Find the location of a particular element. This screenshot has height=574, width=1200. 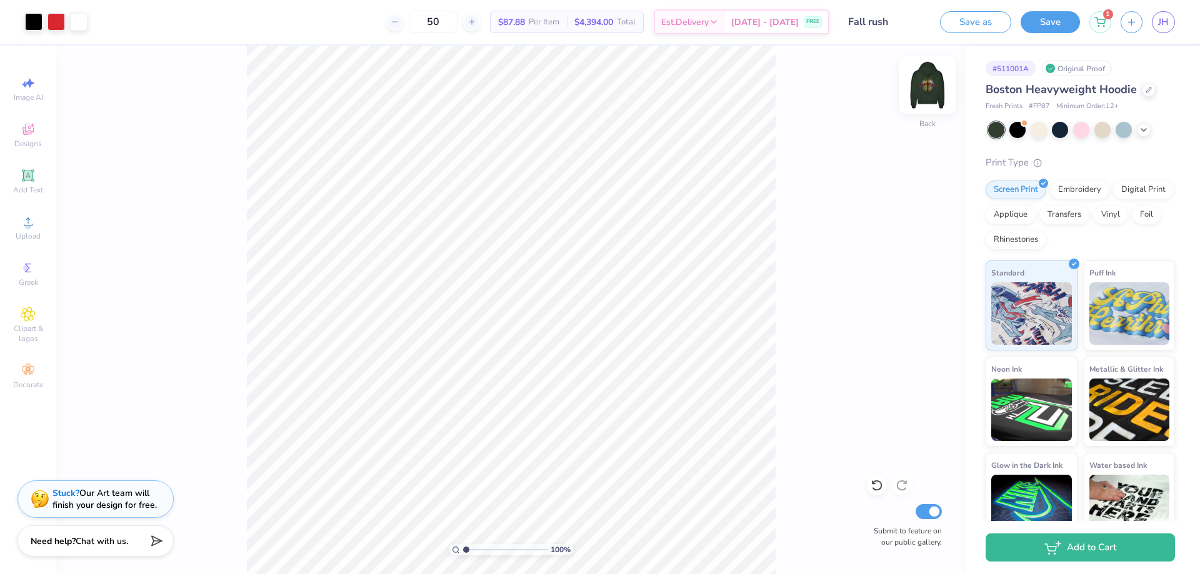

img: Metallic & Glitter Ink is located at coordinates (1129, 410).